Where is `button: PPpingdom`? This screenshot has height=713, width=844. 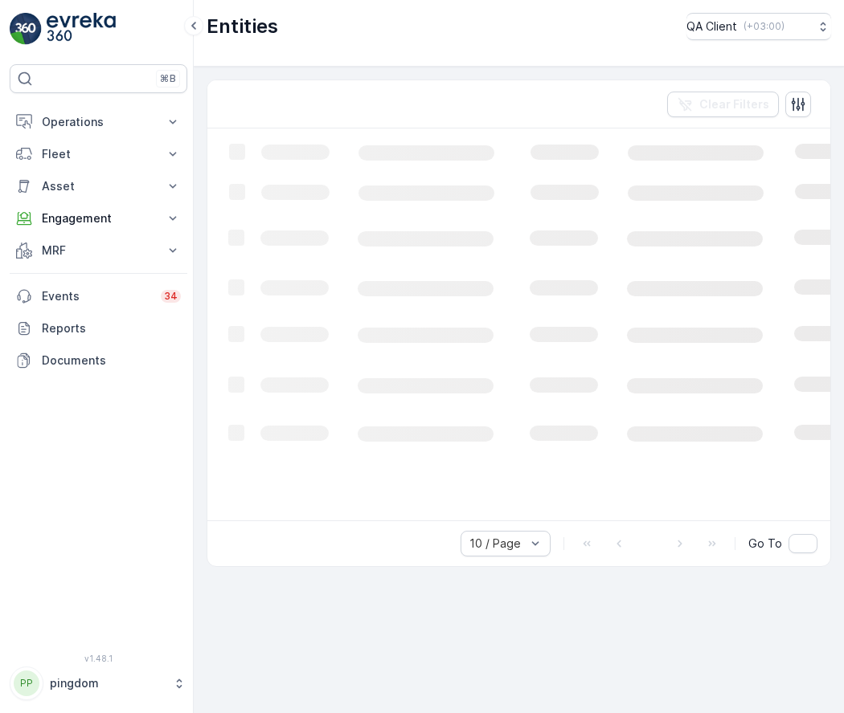 button: PPpingdom is located at coordinates (98, 684).